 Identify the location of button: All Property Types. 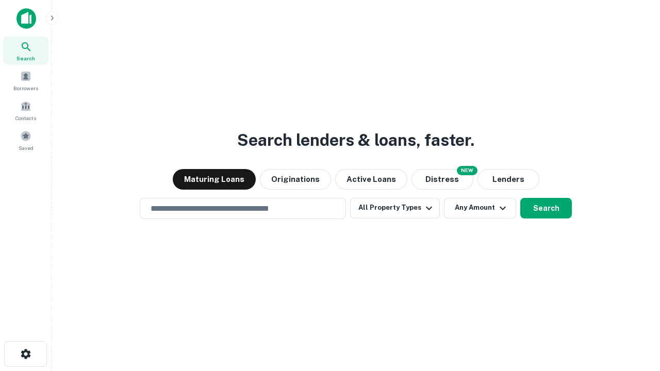
(395, 208).